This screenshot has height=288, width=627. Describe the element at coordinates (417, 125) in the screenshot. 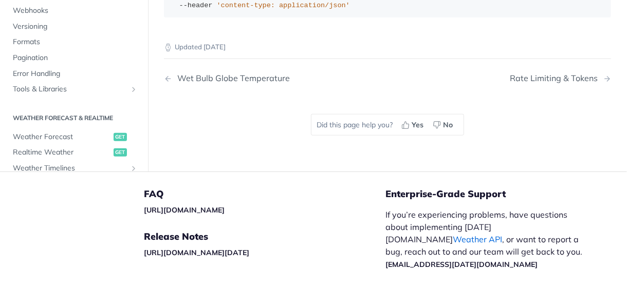

I see `span: Yes` at that location.